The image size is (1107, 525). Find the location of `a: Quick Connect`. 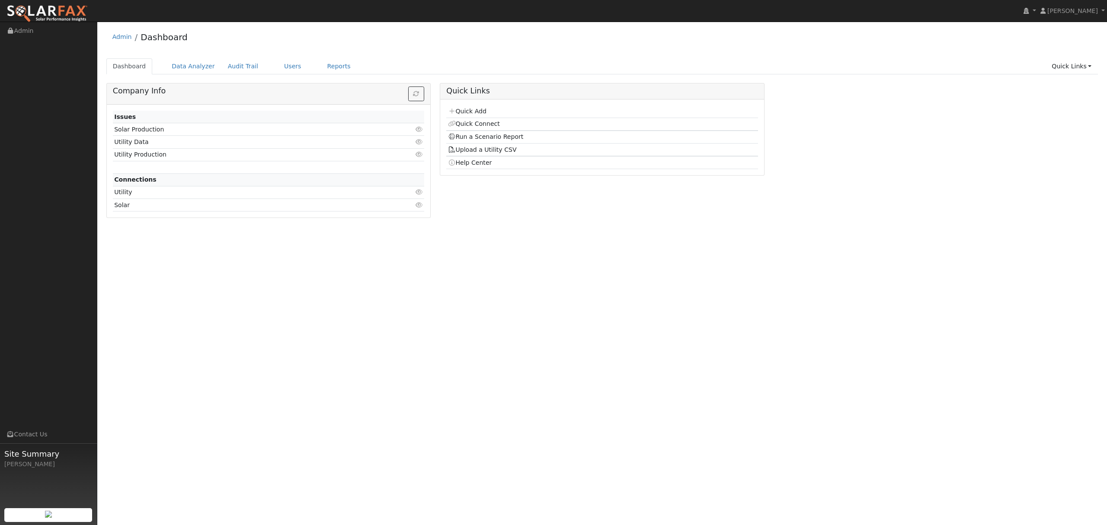

a: Quick Connect is located at coordinates (474, 124).